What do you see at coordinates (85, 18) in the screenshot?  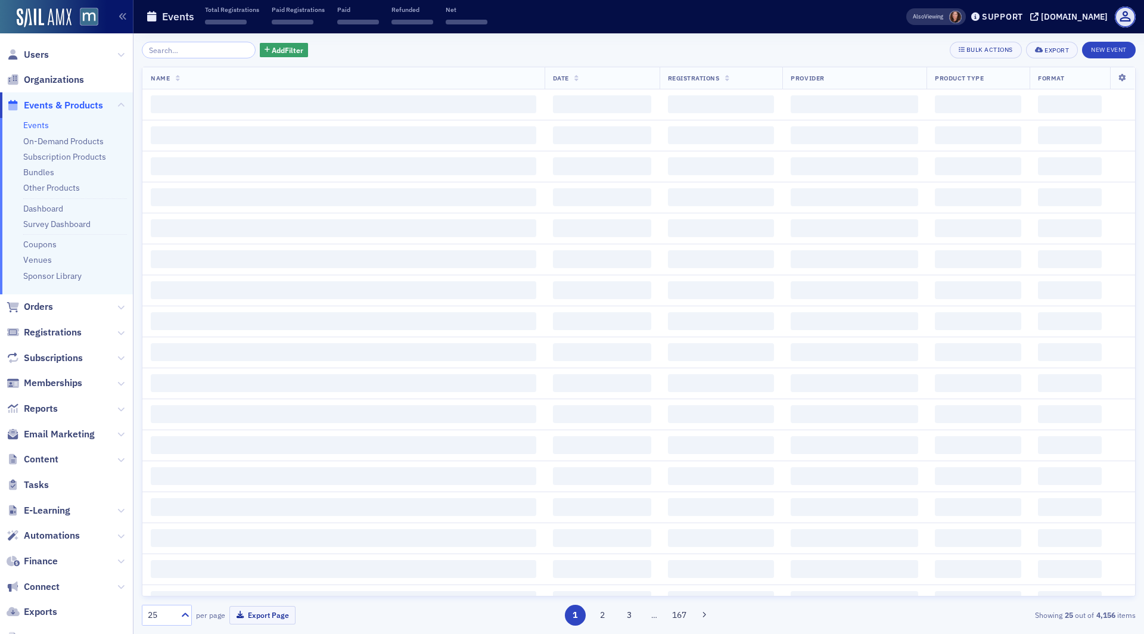 I see `a: View Homepage` at bounding box center [85, 18].